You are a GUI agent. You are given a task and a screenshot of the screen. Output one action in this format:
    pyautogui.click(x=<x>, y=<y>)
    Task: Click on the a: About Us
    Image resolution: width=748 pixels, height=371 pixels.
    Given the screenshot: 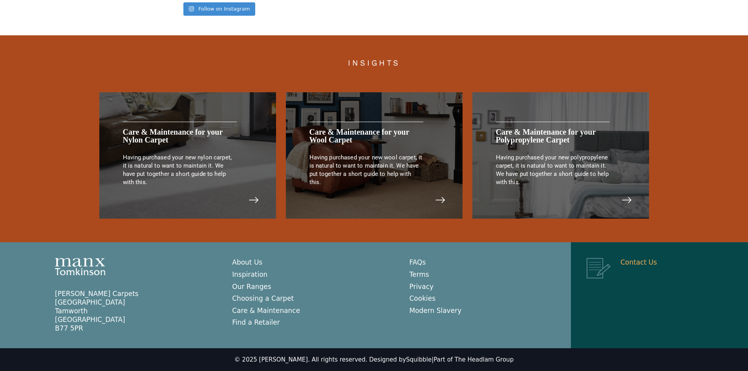 What is the action you would take?
    pyautogui.click(x=247, y=262)
    